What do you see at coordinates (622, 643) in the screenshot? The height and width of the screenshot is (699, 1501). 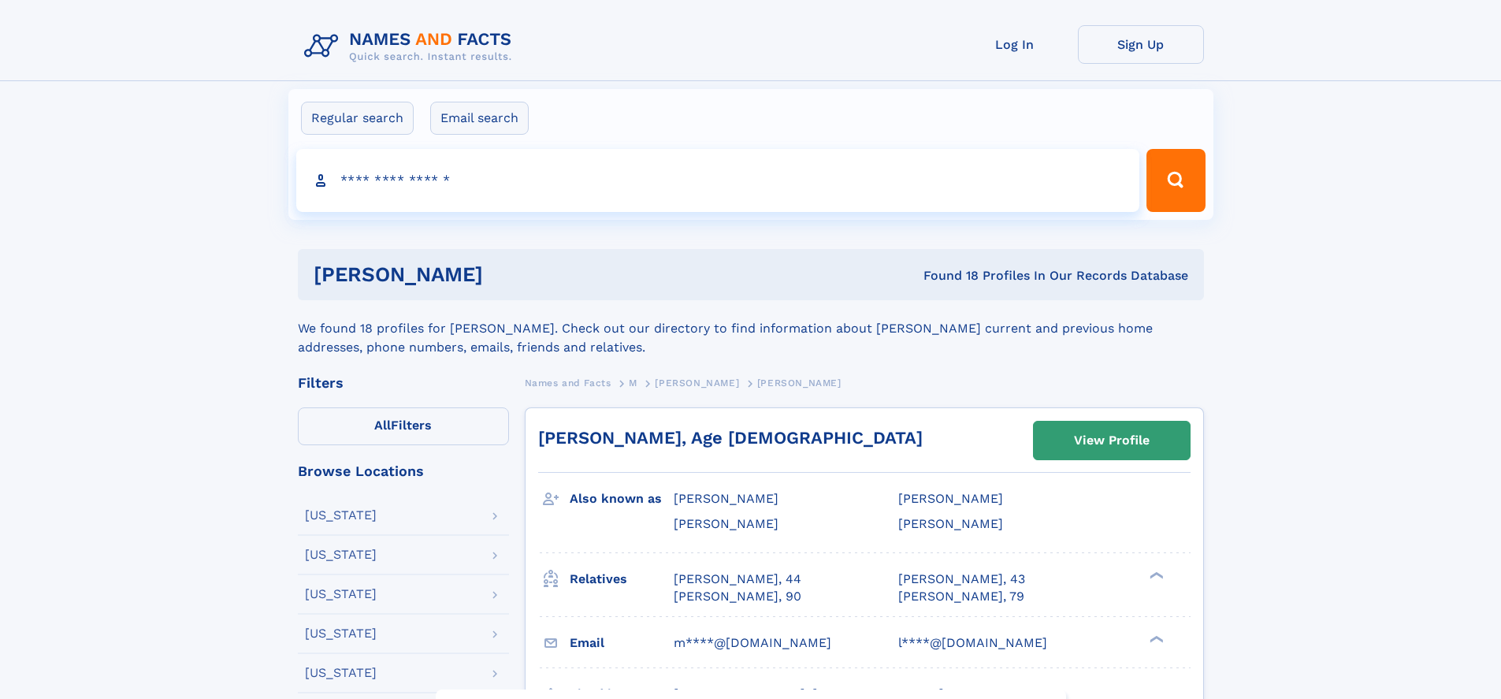 I see `h3: Email` at bounding box center [622, 643].